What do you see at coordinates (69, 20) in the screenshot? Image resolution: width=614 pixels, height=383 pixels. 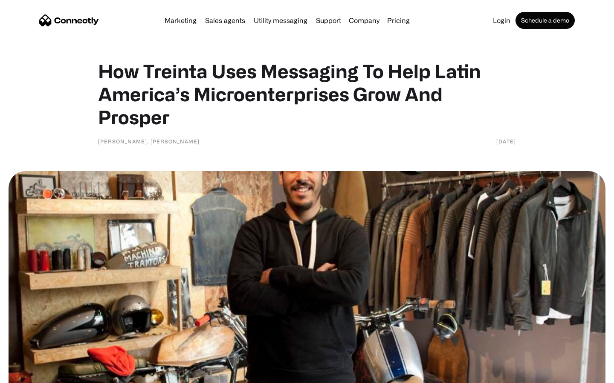 I see `a: home` at bounding box center [69, 20].